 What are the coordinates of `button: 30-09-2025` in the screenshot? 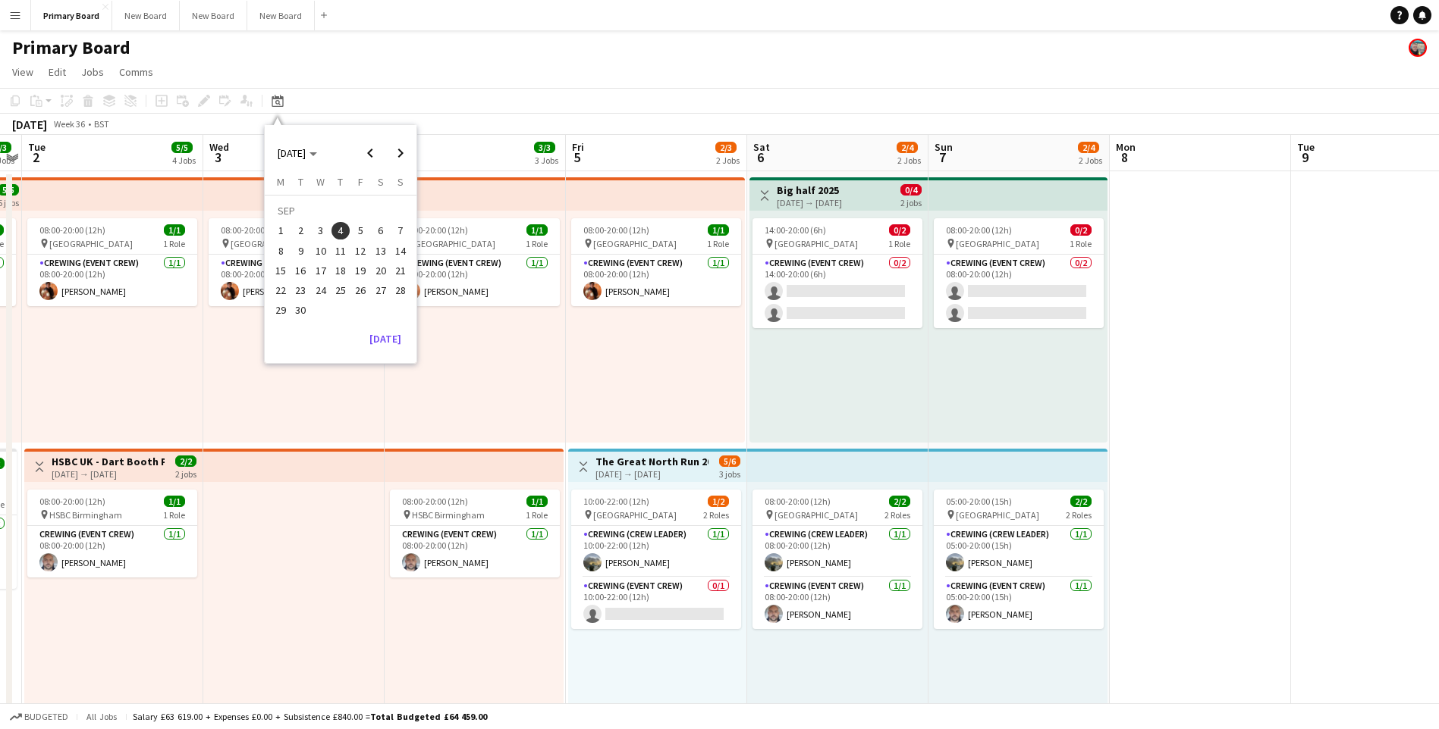 It's located at (300, 310).